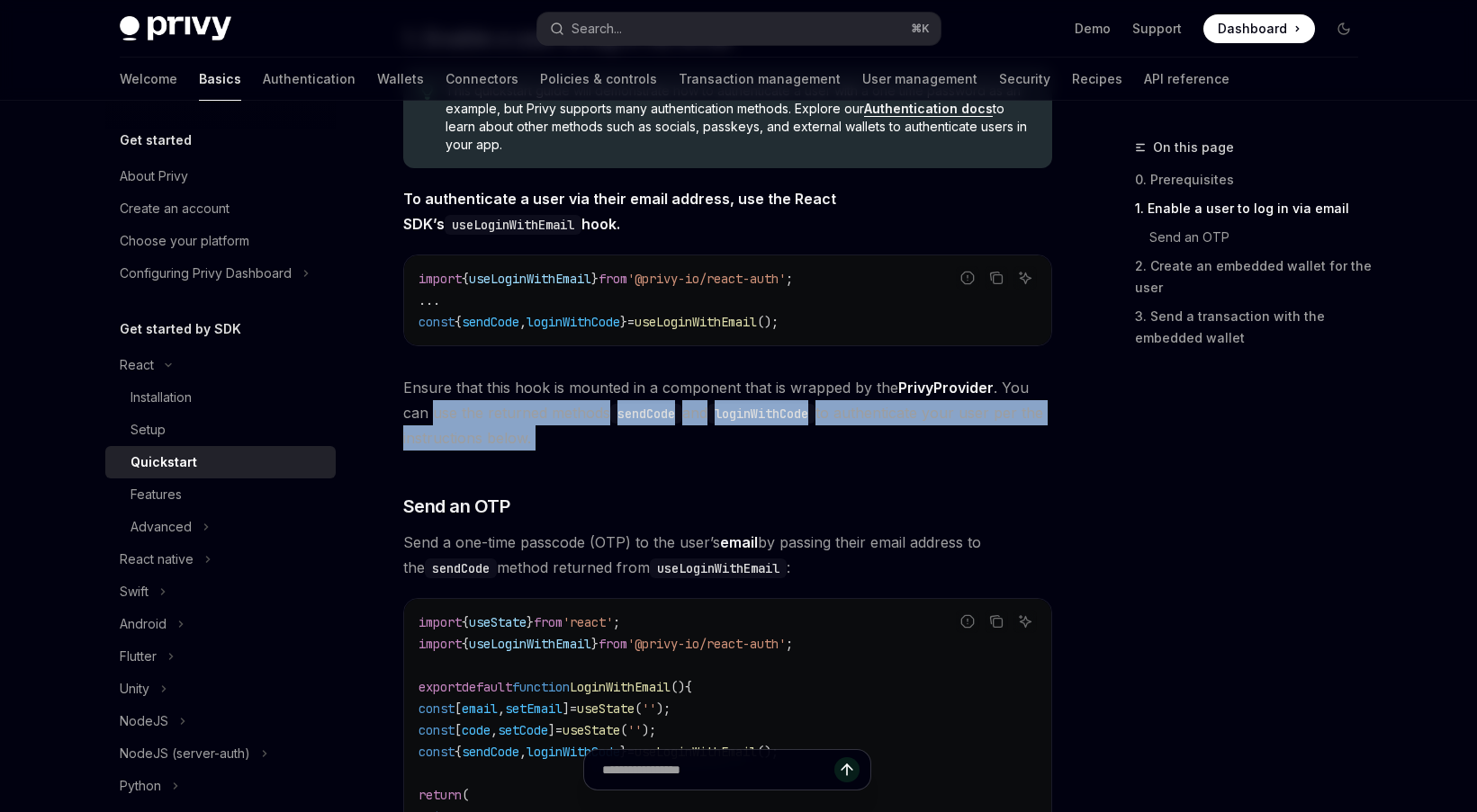 This screenshot has width=1477, height=812. I want to click on span: LoginWithEmail, so click(620, 687).